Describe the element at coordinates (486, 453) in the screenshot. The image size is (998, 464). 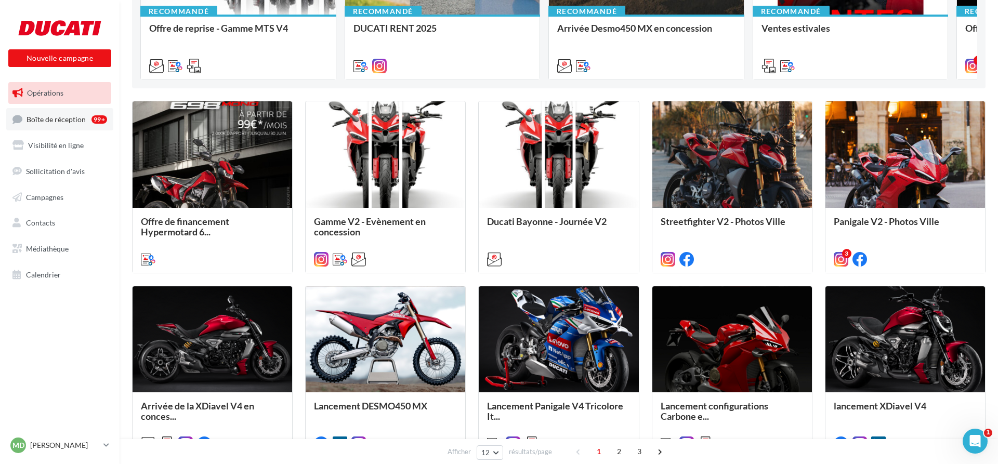
I see `span: 12` at that location.